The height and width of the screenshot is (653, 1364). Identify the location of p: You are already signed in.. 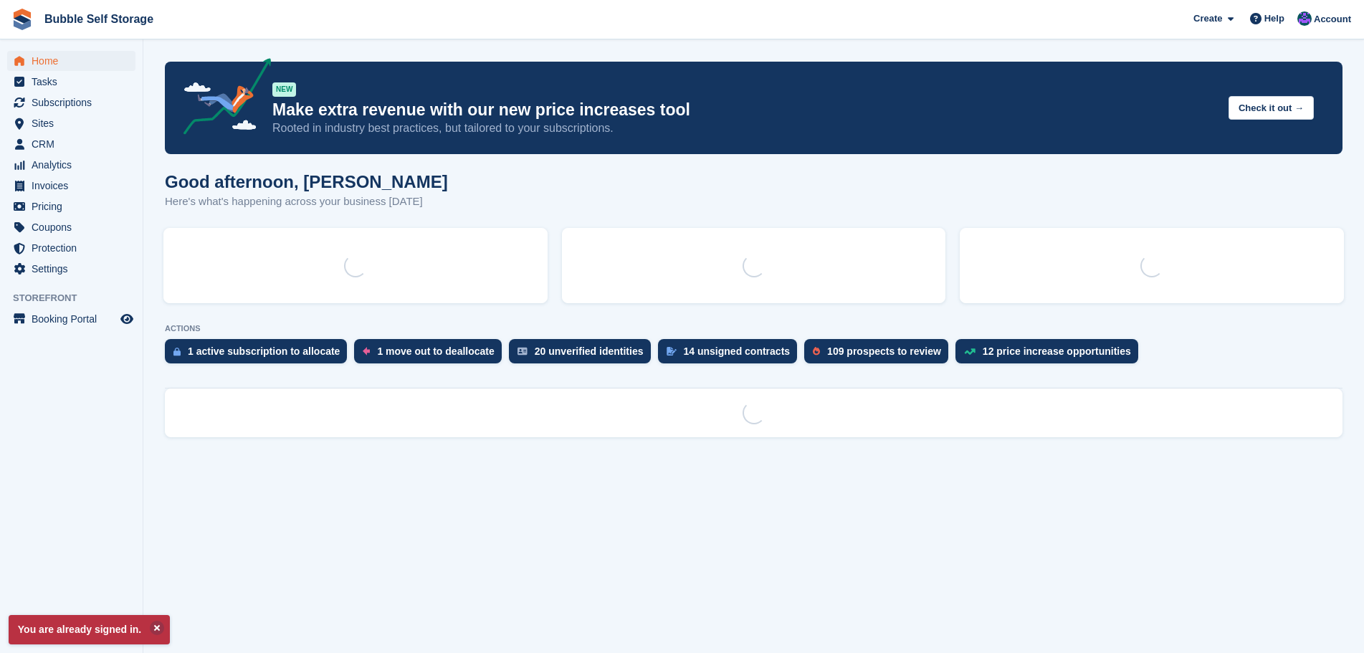
(89, 629).